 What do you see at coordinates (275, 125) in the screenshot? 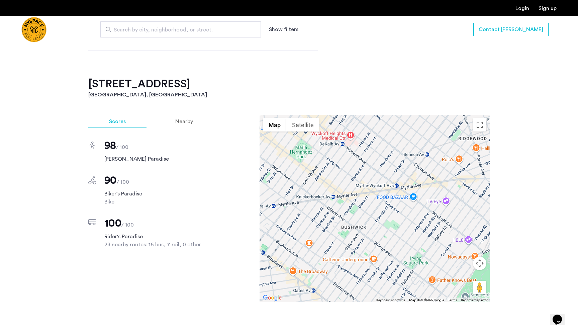
I see `button: Show street map` at bounding box center [275, 125].